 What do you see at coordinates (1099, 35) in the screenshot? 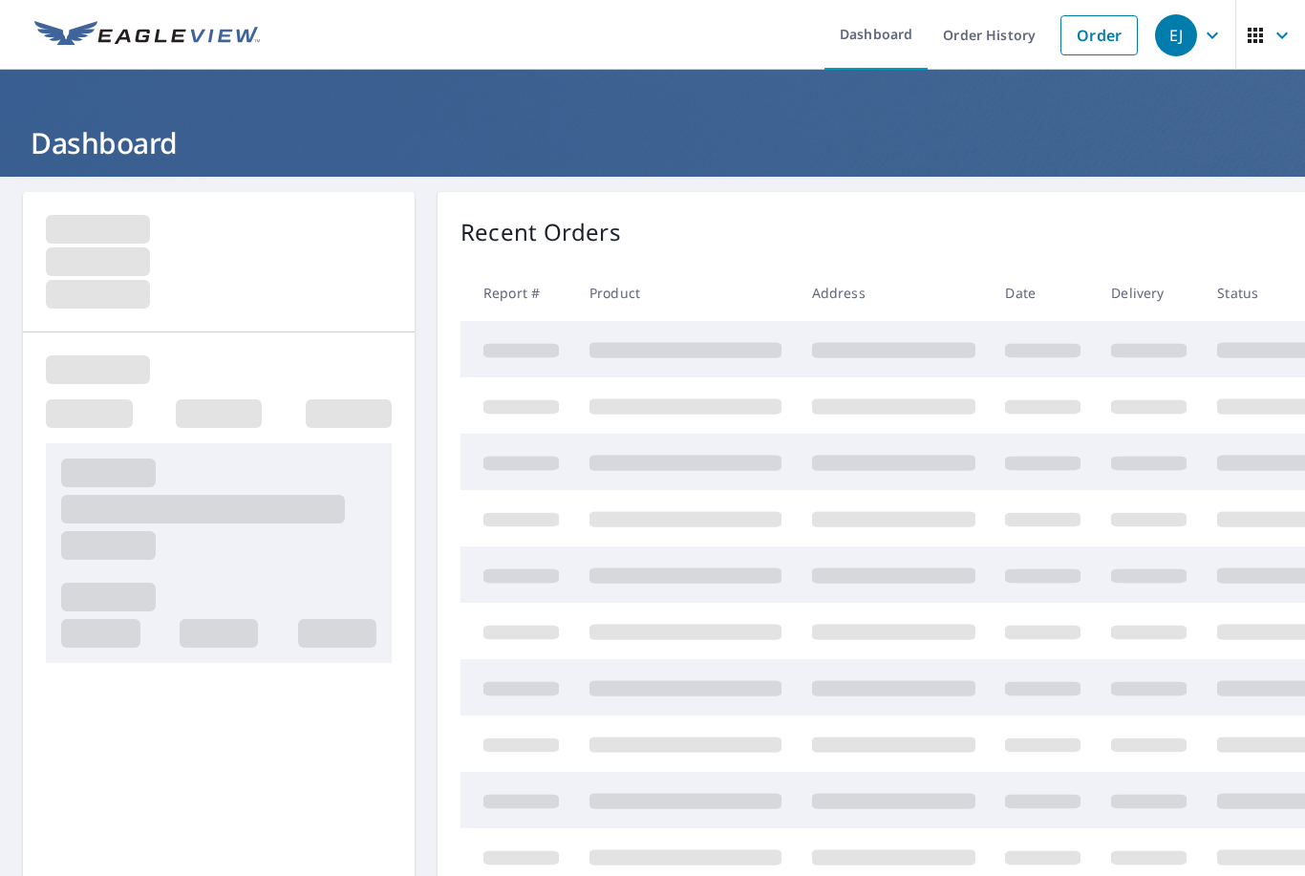
I see `a: Order` at bounding box center [1099, 35].